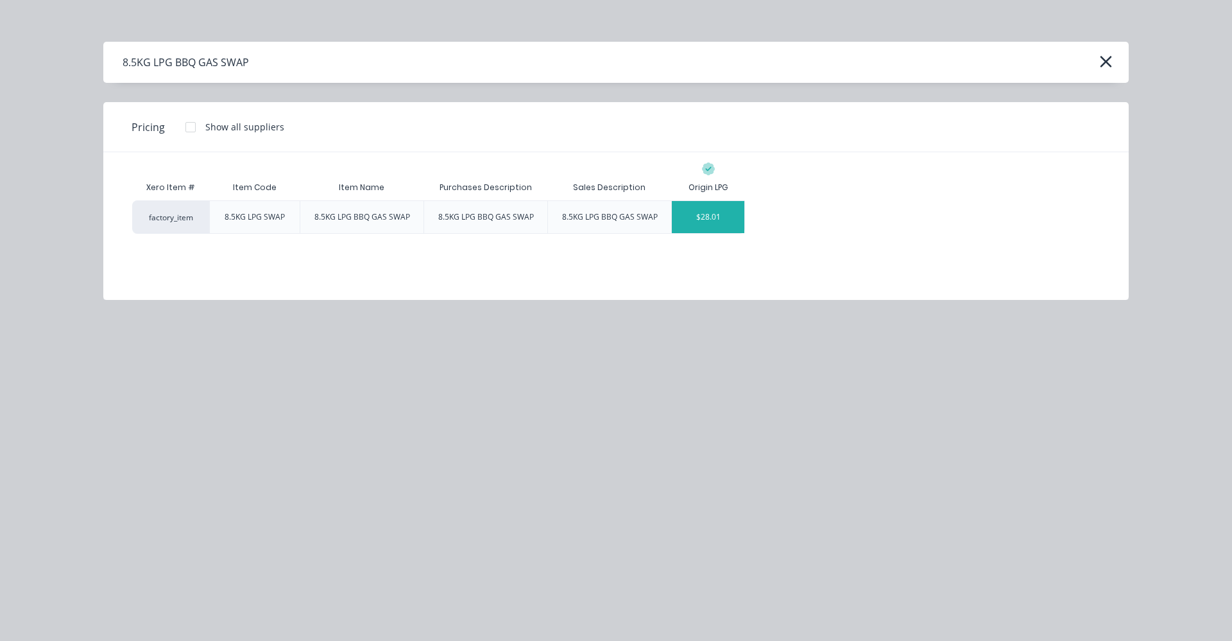  Describe the element at coordinates (255, 217) in the screenshot. I see `div: 8.5KG LPG SWAP` at that location.